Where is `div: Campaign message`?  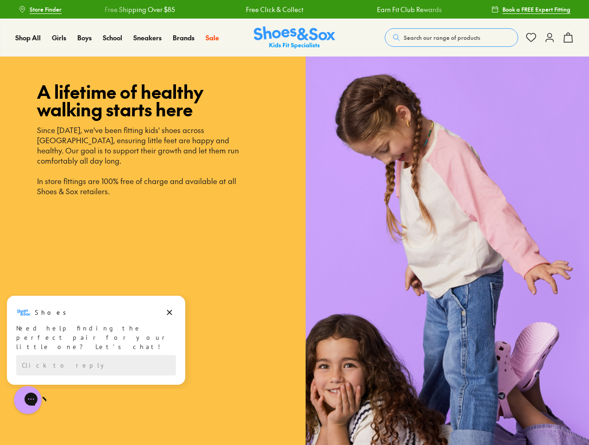
div: Campaign message is located at coordinates (96, 46).